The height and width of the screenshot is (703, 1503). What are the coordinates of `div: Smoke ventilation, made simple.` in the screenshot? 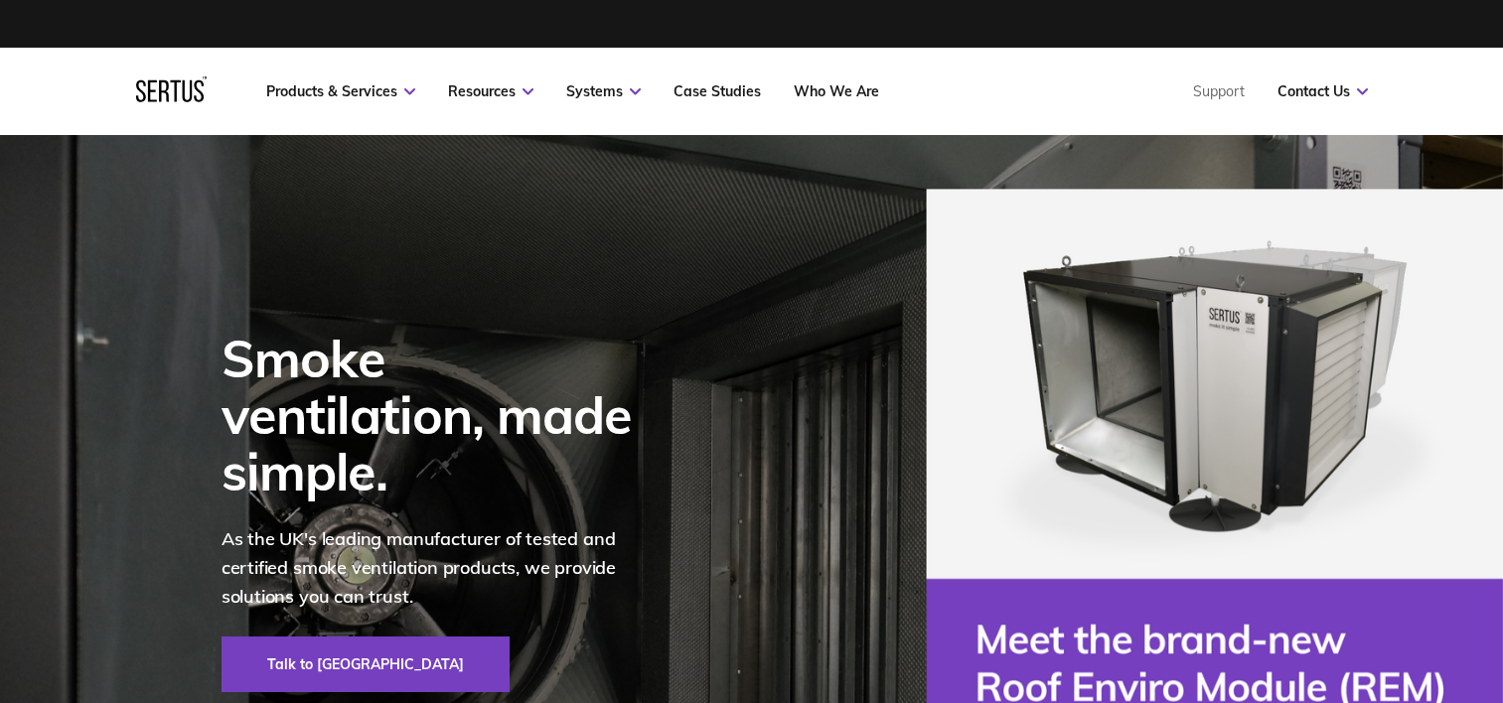 It's located at (440, 415).